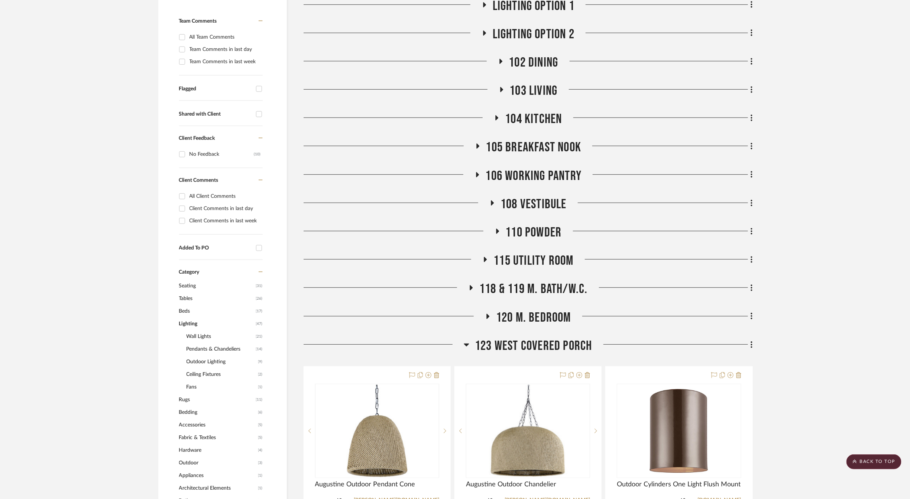 This screenshot has width=910, height=499. What do you see at coordinates (225, 196) in the screenshot?
I see `div: All Client Comments` at bounding box center [225, 196].